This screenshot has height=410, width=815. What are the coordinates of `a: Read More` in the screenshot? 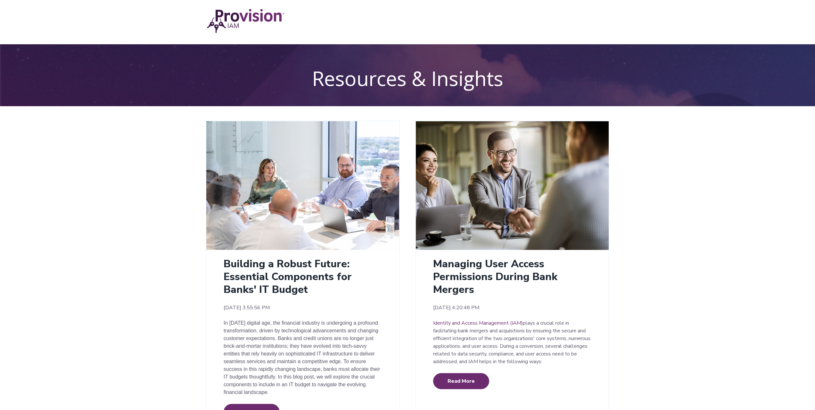 It's located at (461, 381).